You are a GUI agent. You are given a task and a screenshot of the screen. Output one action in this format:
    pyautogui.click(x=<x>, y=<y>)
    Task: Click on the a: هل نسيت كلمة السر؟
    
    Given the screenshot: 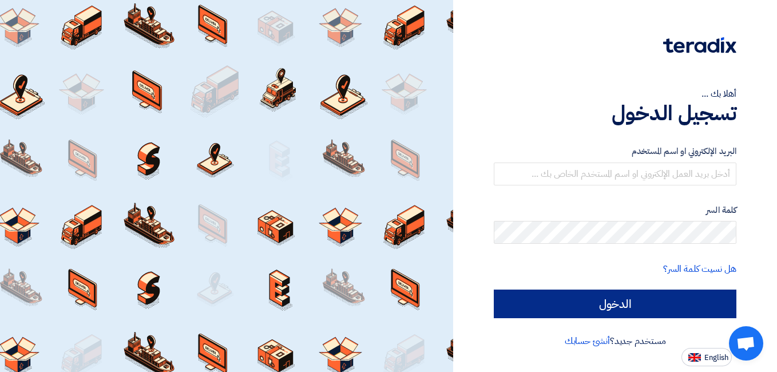 What is the action you would take?
    pyautogui.click(x=700, y=269)
    